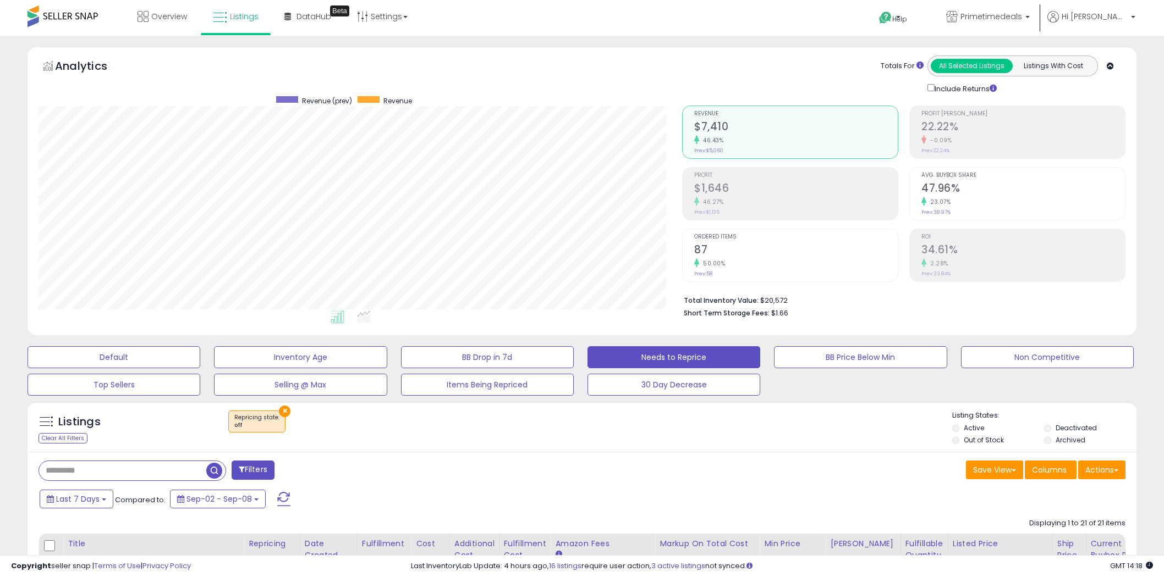 This screenshot has width=1164, height=577. Describe the element at coordinates (1101, 470) in the screenshot. I see `button: Actions` at that location.